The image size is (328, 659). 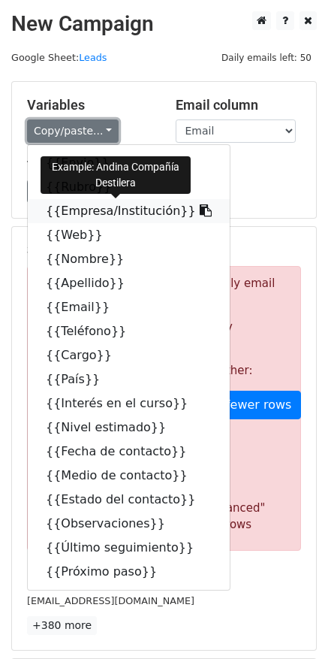 What do you see at coordinates (128, 451) in the screenshot?
I see `a: {{Fecha de contacto}}` at bounding box center [128, 451].